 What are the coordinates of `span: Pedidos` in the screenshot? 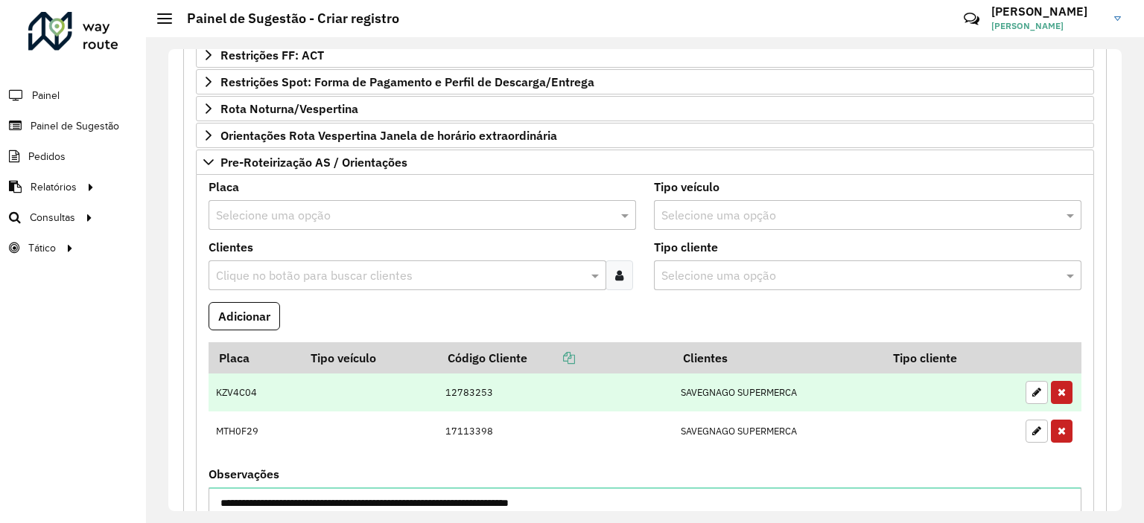 It's located at (47, 156).